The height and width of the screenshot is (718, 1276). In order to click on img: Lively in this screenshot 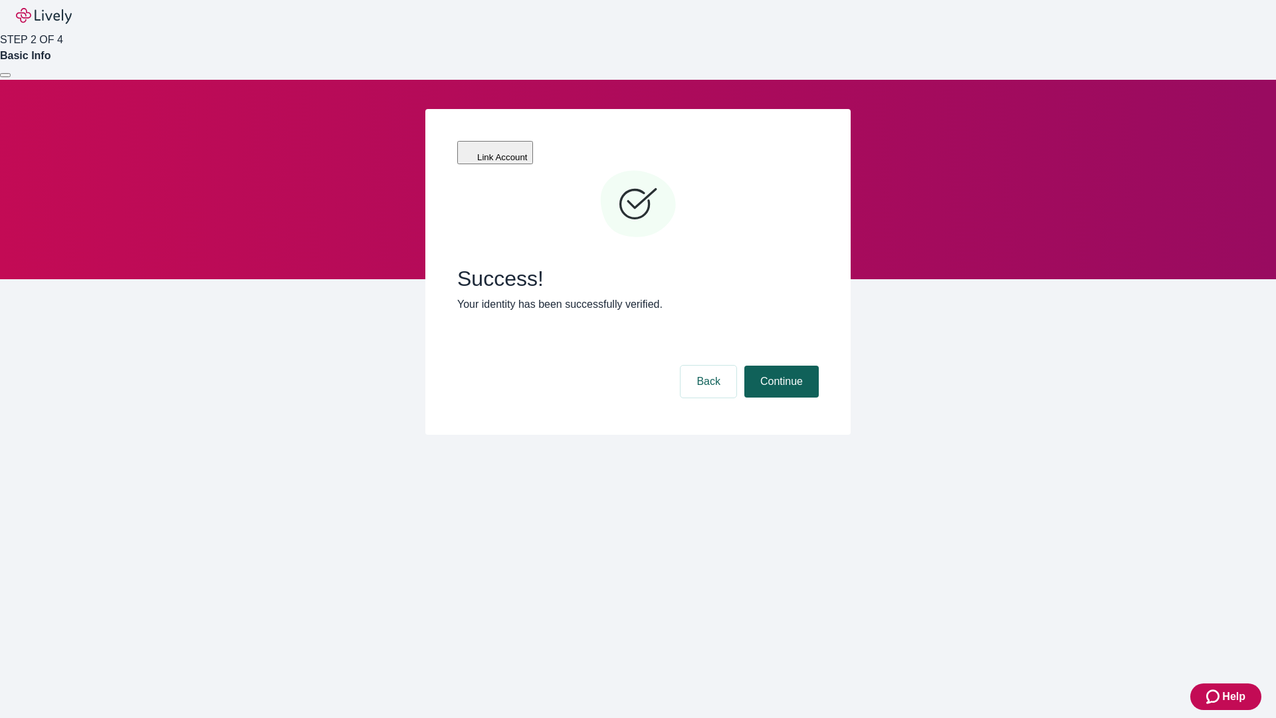, I will do `click(44, 16)`.